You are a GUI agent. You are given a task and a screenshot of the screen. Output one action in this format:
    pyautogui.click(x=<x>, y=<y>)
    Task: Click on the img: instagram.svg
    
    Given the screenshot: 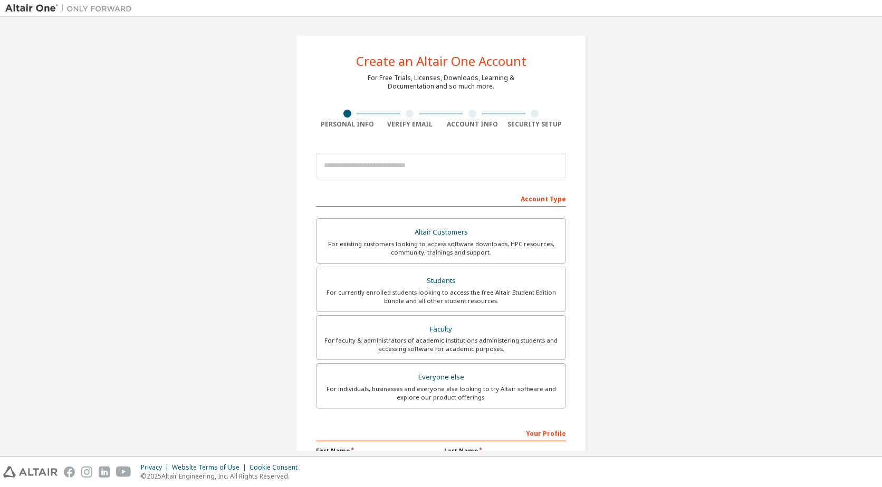 What is the action you would take?
    pyautogui.click(x=86, y=472)
    